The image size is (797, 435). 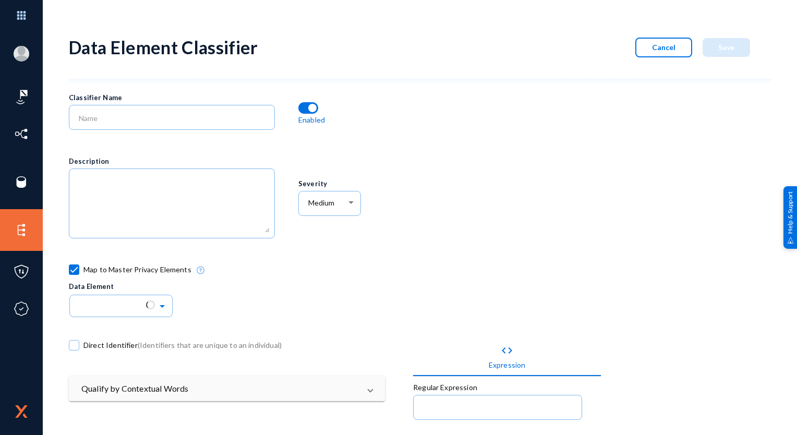 I want to click on div: Description, so click(x=183, y=162).